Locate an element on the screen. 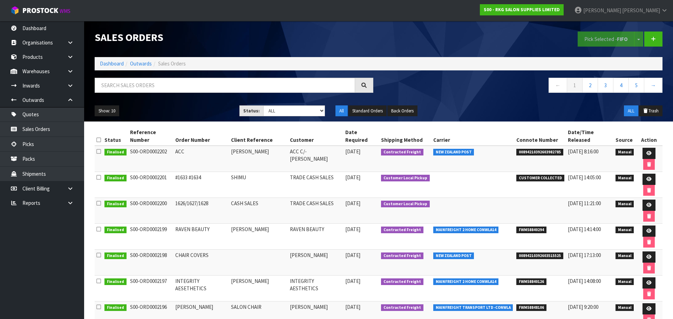 Image resolution: width=673 pixels, height=319 pixels. td: INTEGRITY AESETHETICS is located at coordinates (201, 289).